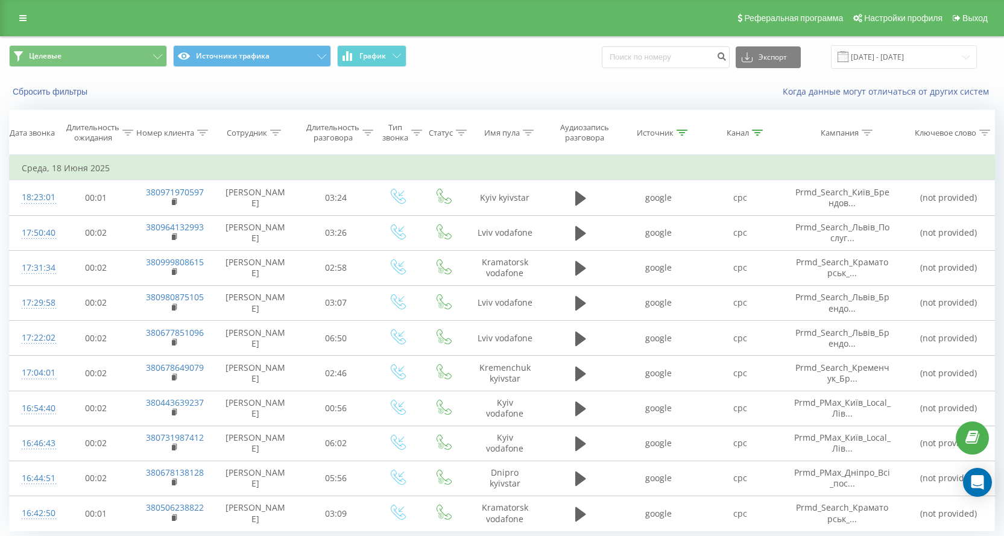 The image size is (1004, 536). What do you see at coordinates (34, 268) in the screenshot?
I see `div: 17:31:34` at bounding box center [34, 268].